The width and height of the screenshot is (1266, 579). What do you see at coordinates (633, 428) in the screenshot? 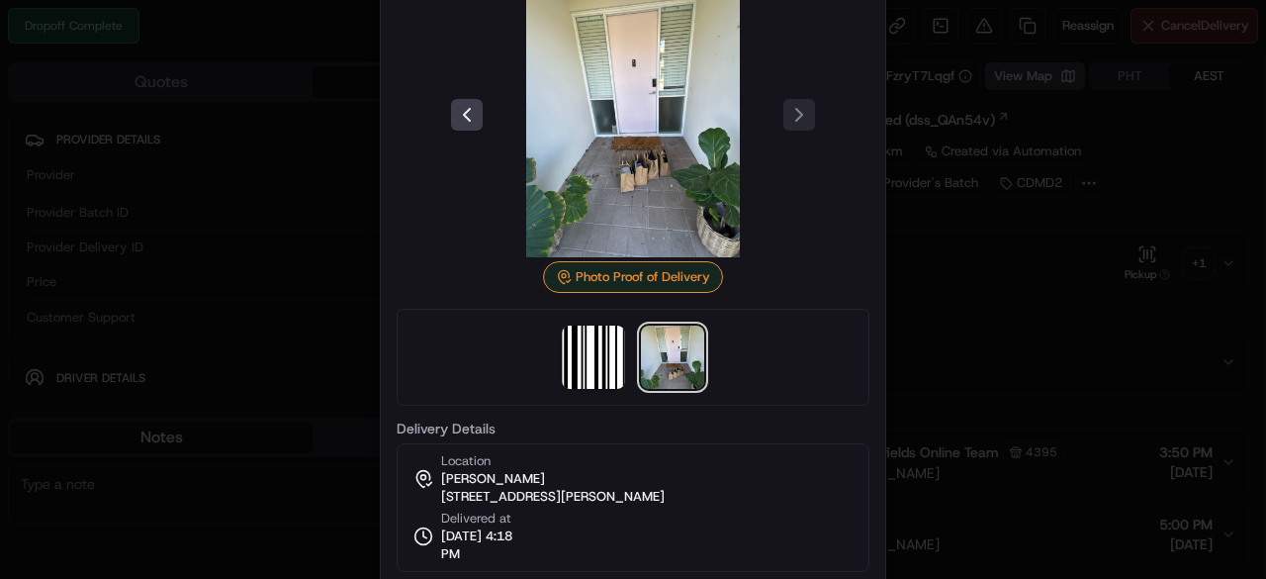
I see `label: Delivery Details` at bounding box center [633, 428].